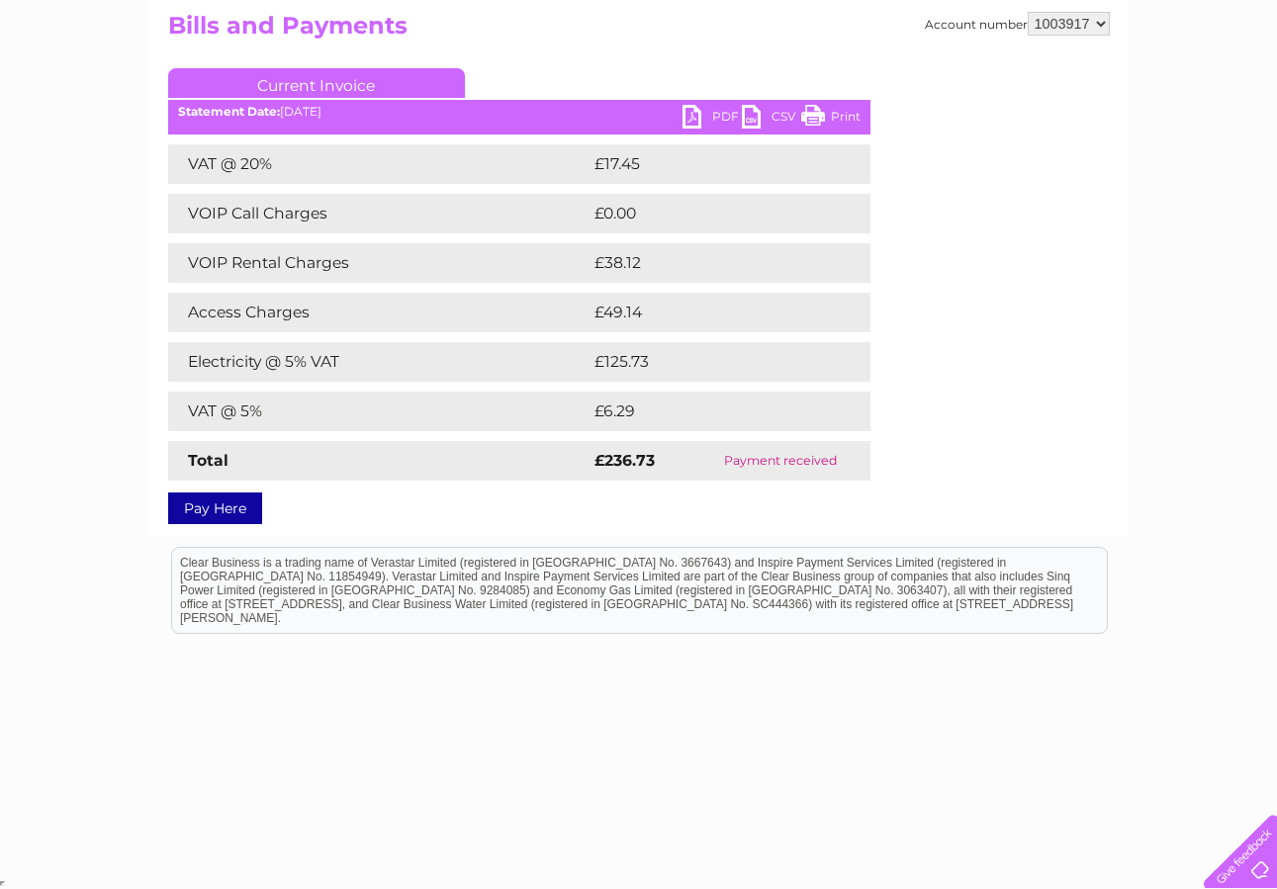 The image size is (1277, 889). I want to click on strong: Total, so click(208, 460).